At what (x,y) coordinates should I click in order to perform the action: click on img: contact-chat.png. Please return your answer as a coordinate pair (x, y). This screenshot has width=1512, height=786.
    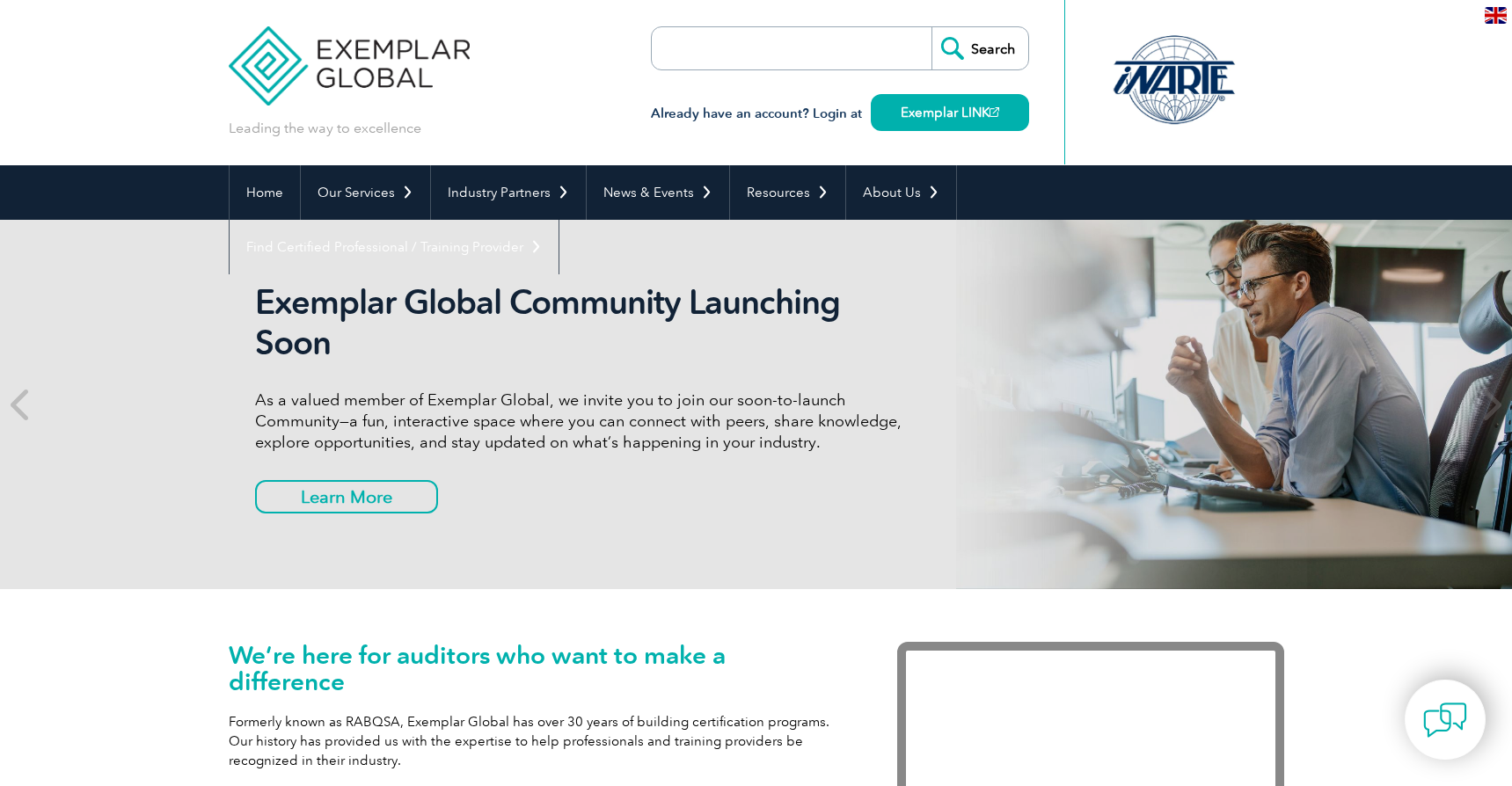
    Looking at the image, I should click on (1445, 720).